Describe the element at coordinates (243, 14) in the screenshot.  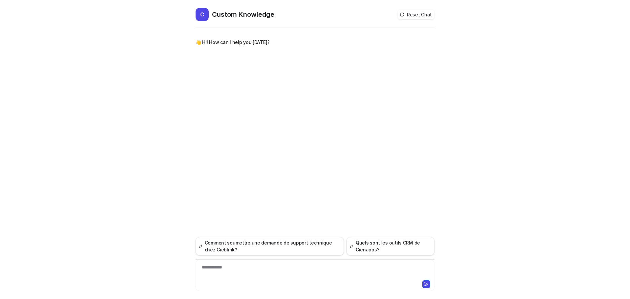
I see `h2: Custom Knowledge` at that location.